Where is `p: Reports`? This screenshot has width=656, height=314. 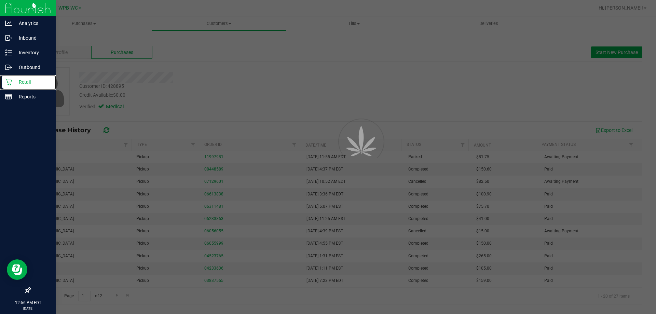
p: Reports is located at coordinates (32, 97).